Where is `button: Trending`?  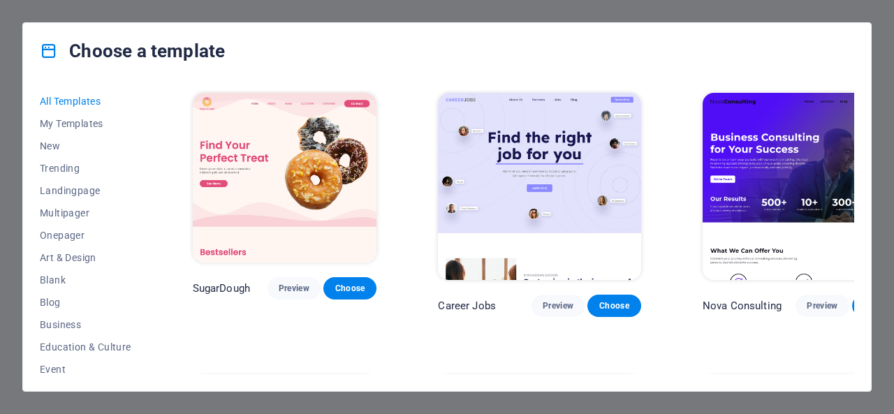 button: Trending is located at coordinates (85, 168).